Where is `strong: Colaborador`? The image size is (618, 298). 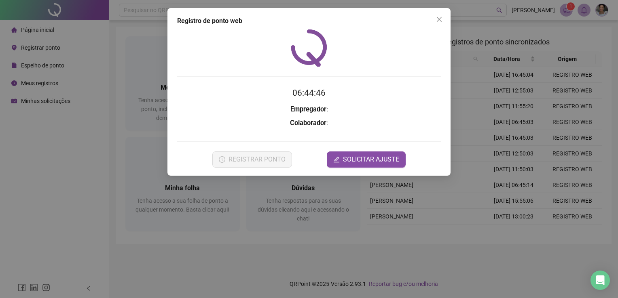 strong: Colaborador is located at coordinates (308, 123).